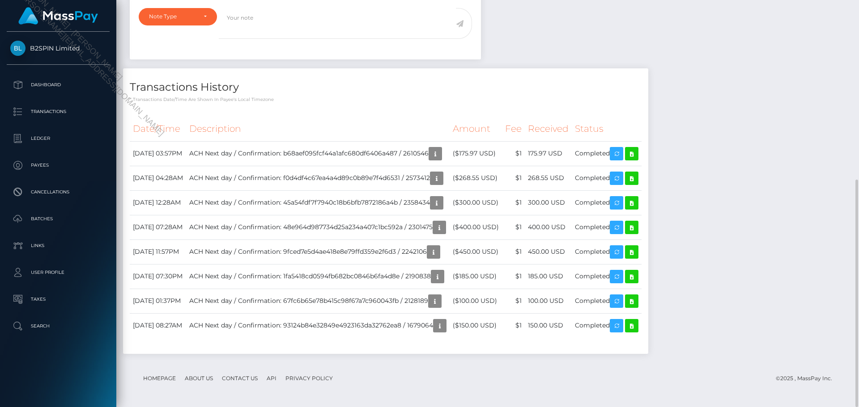  Describe the element at coordinates (548, 326) in the screenshot. I see `td: 150.00 USD` at that location.